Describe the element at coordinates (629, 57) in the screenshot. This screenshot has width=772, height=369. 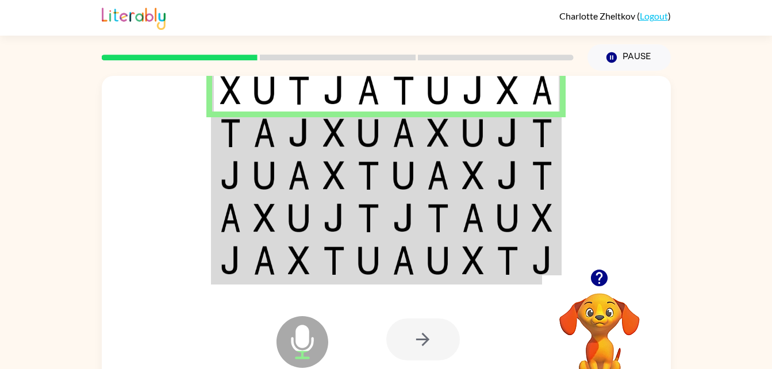
I see `button: Pause` at that location.